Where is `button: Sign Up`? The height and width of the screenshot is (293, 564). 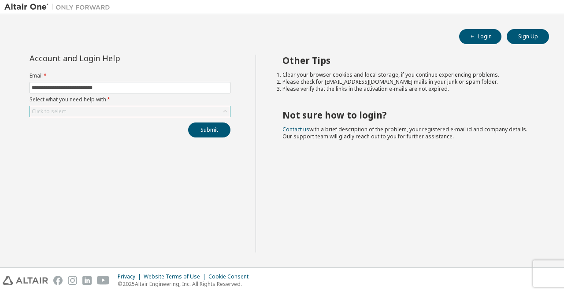
button: Sign Up is located at coordinates (528, 37).